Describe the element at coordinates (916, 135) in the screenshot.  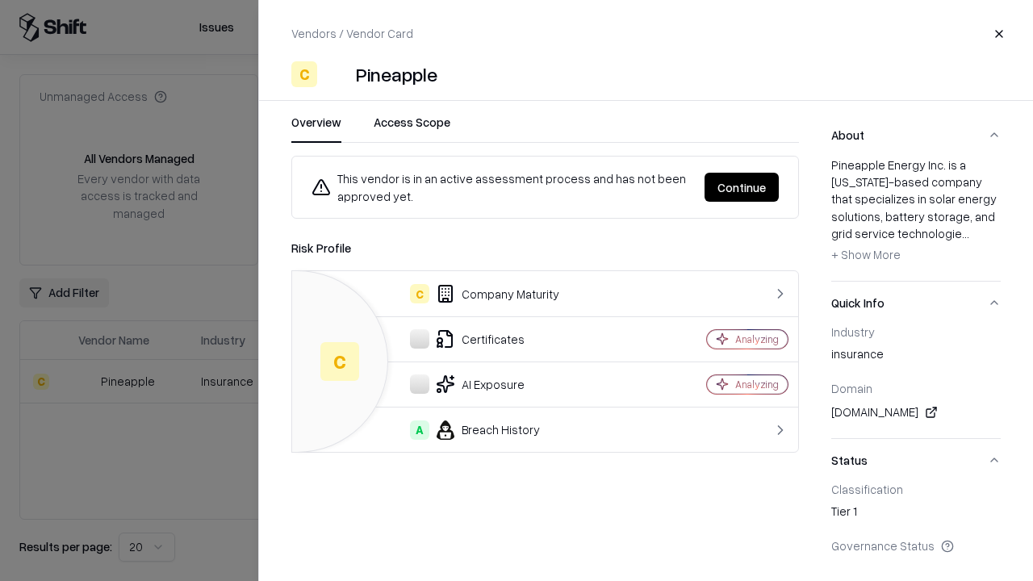
I see `button: About` at that location.